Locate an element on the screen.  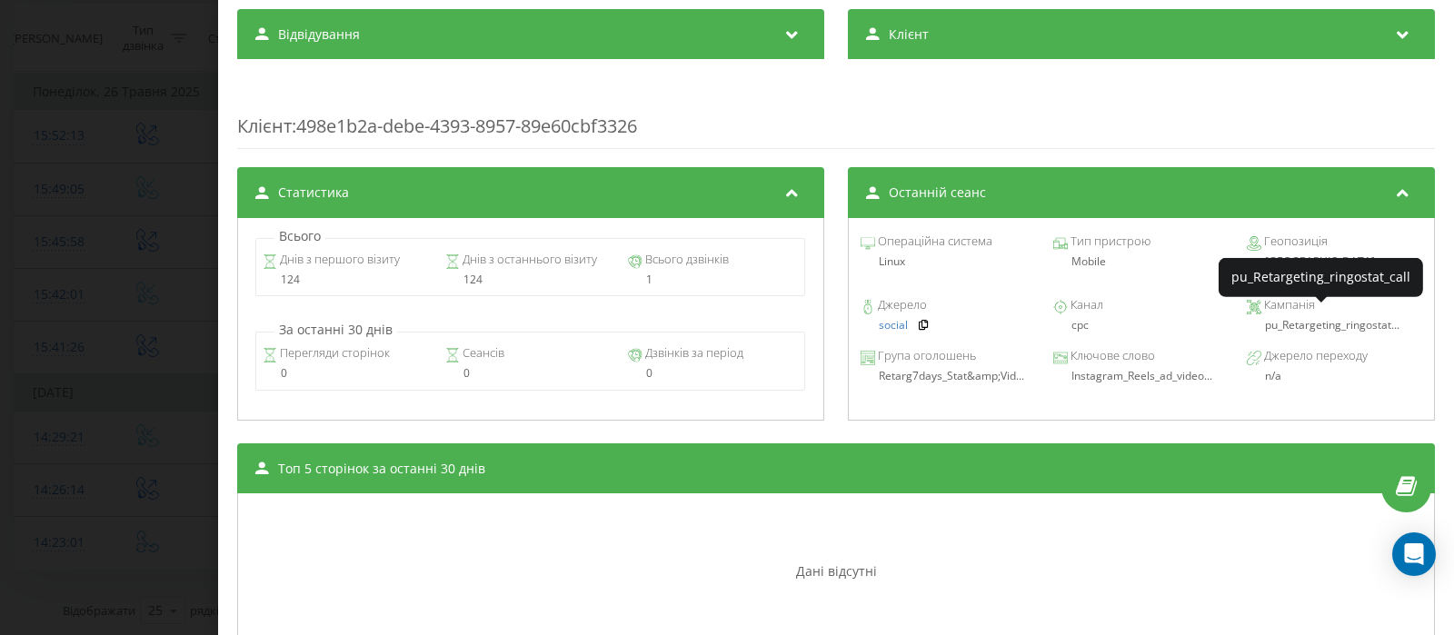
span: Геопозиція is located at coordinates (1294, 242).